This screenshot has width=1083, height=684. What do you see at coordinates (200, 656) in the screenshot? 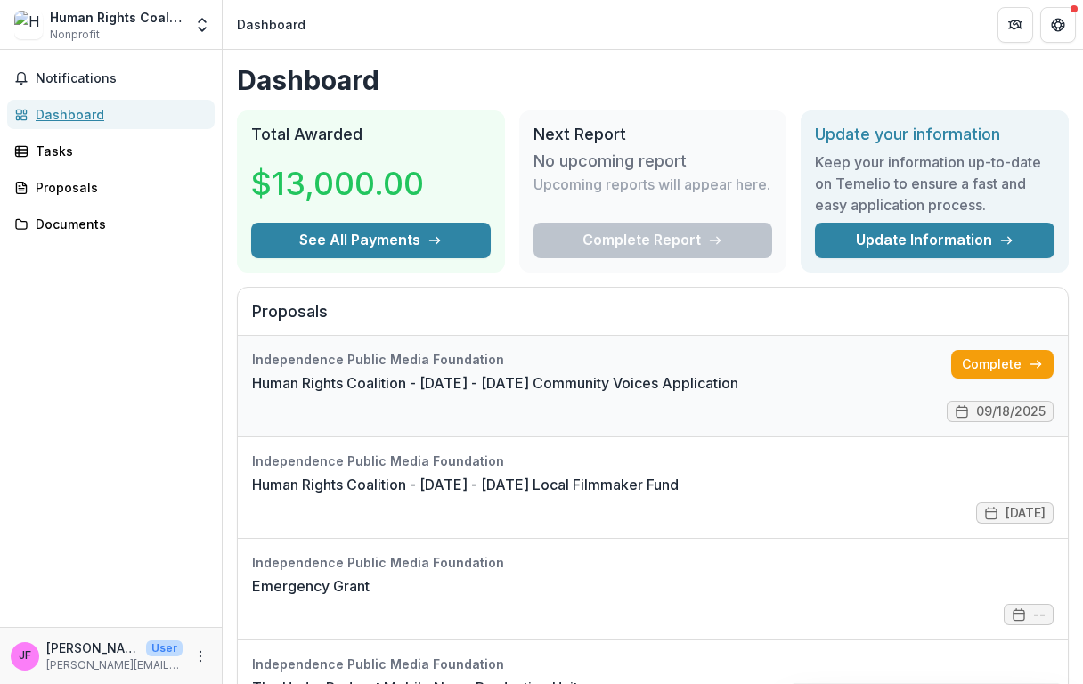
I see `button: More` at bounding box center [200, 656].